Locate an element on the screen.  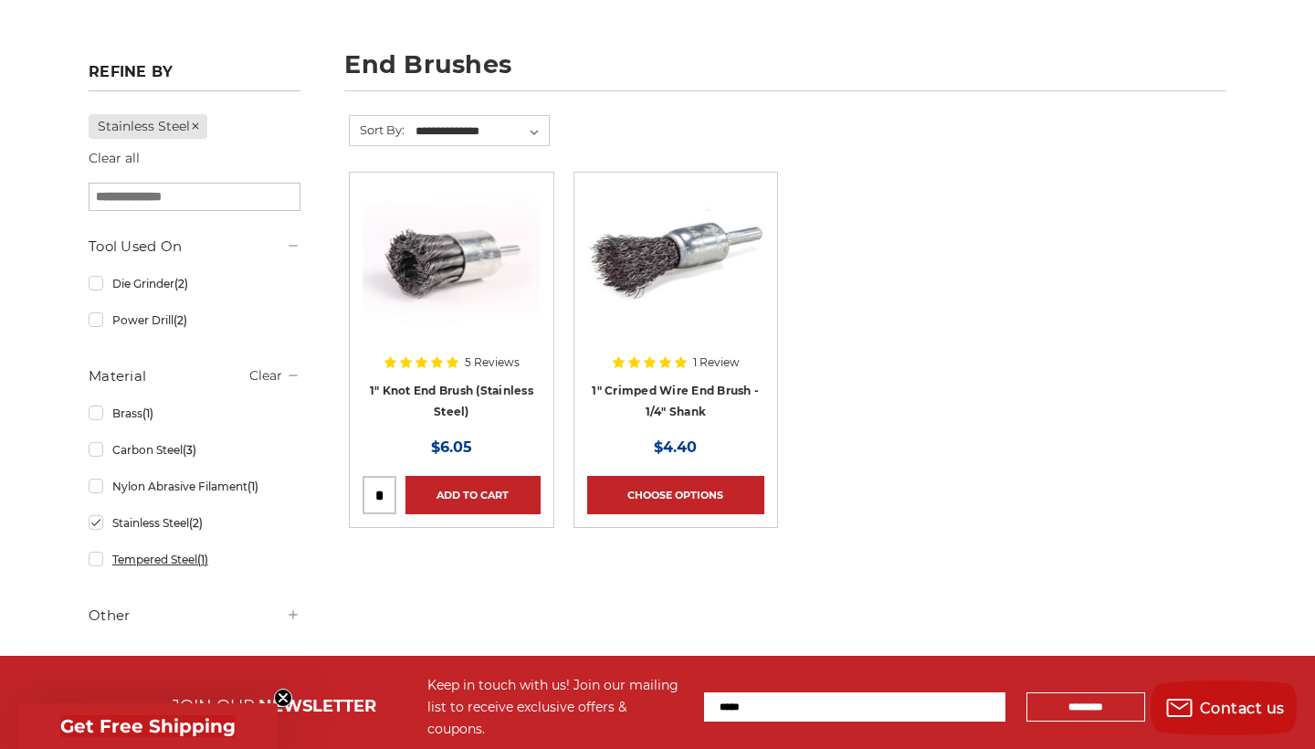
span: Get Free Shipping is located at coordinates (148, 726).